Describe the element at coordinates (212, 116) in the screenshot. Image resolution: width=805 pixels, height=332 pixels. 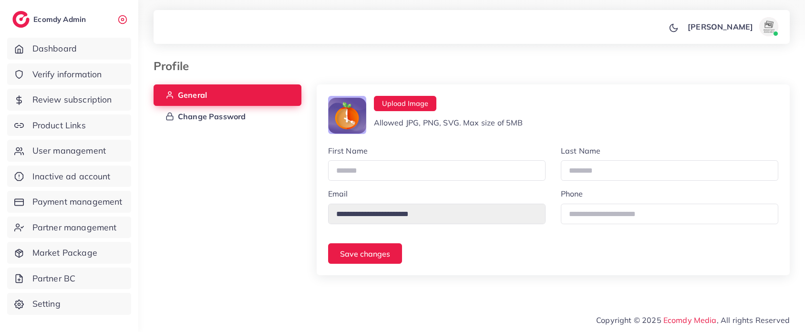
I see `span: Change Password` at that location.